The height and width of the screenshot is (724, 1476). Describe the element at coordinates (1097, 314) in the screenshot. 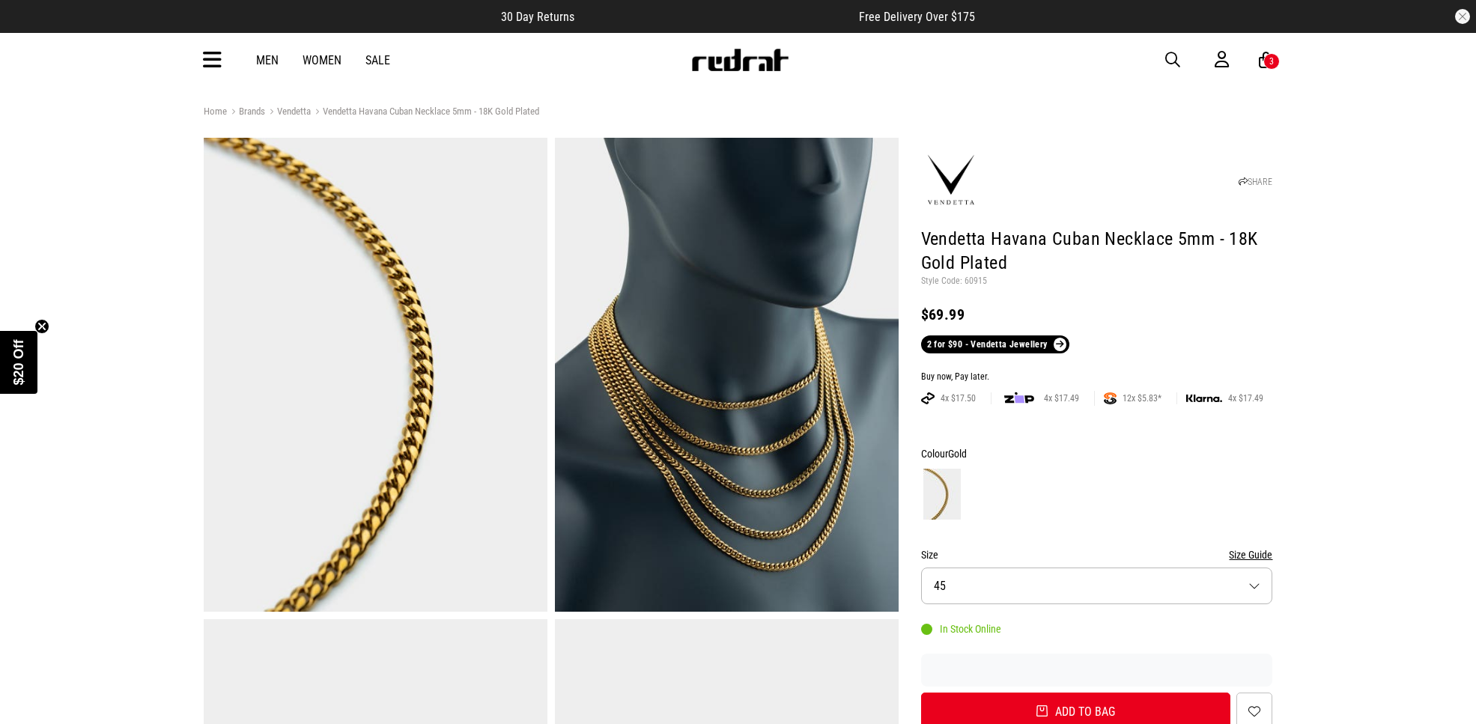

I see `div: $69.99` at that location.